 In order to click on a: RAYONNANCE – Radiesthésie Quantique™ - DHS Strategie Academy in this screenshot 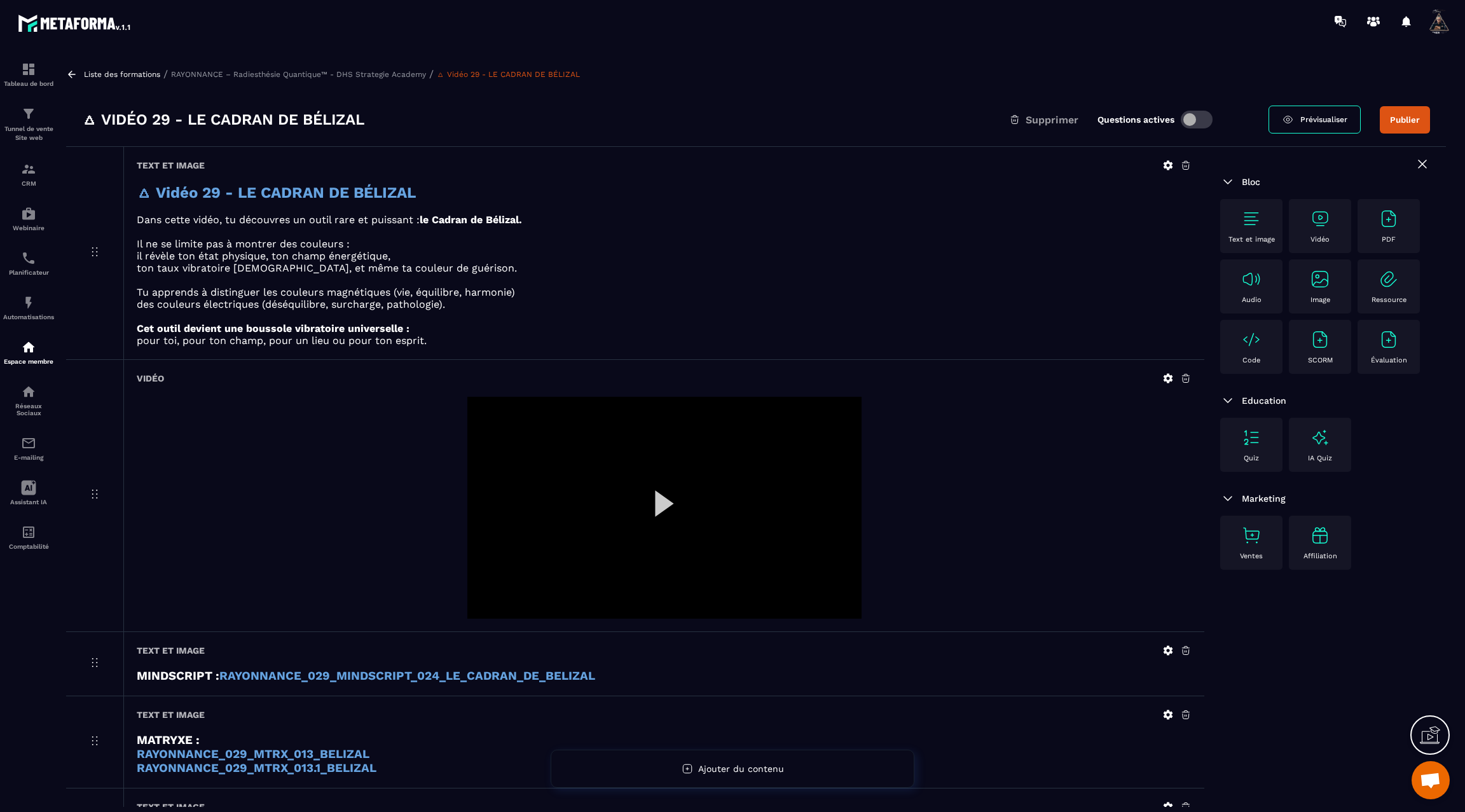, I will do `click(298, 74)`.